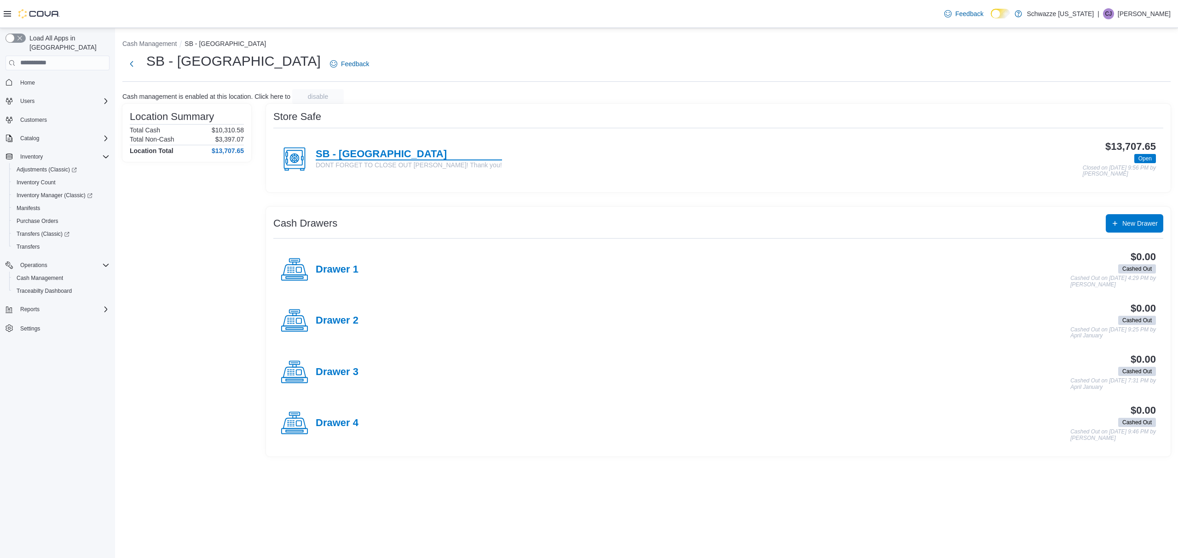 The width and height of the screenshot is (1178, 558). Describe the element at coordinates (1000, 13) in the screenshot. I see `input: Dark Mode` at that location.